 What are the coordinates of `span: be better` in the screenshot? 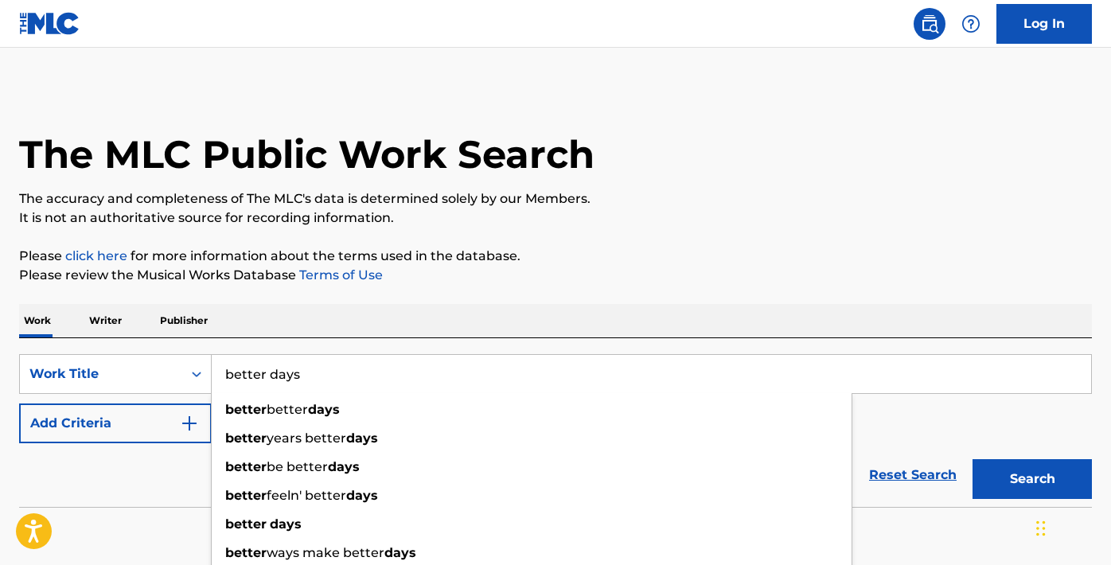 It's located at (297, 467).